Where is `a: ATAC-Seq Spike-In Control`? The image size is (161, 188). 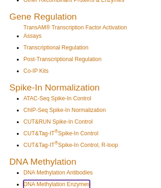
a: ATAC-Seq Spike-In Control is located at coordinates (57, 98).